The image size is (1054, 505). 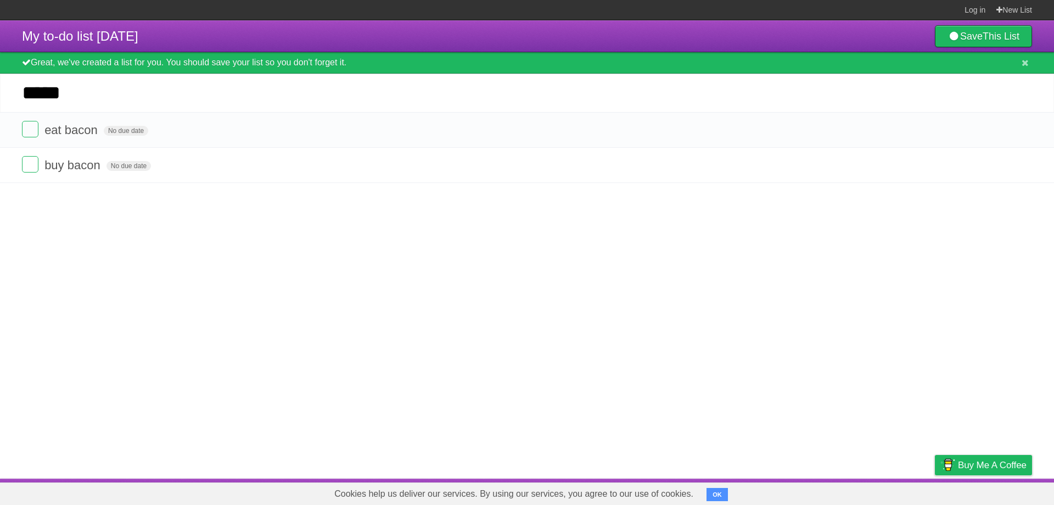 I want to click on span: eat bacon, so click(x=72, y=130).